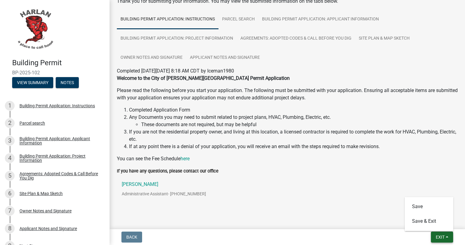  I want to click on div: Building Permit Application: Instructions, so click(57, 106).